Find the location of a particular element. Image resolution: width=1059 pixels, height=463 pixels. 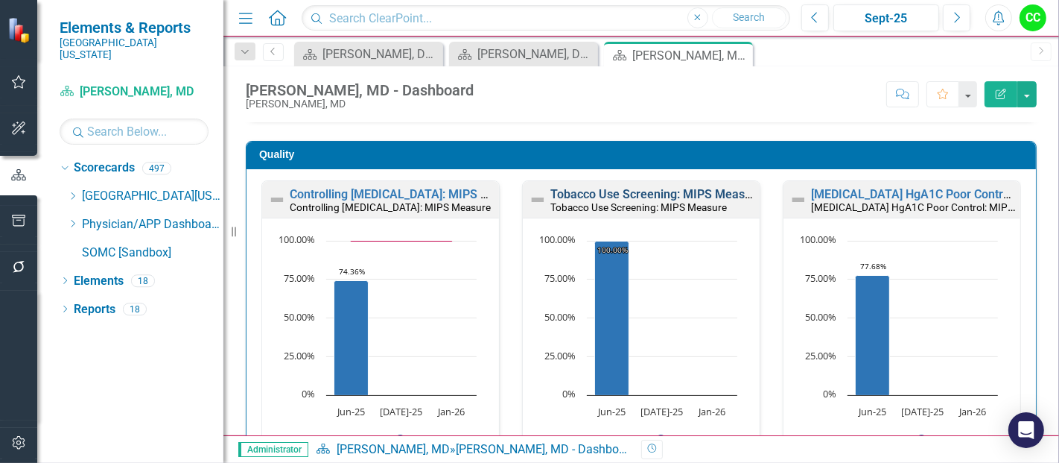

a: Tobacco Use Screening: MIPS Measure is located at coordinates (656, 194).